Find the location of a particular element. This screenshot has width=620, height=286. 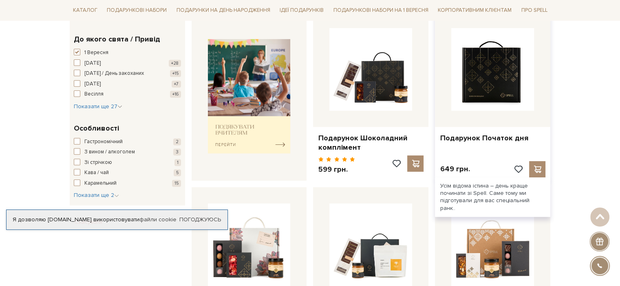

button: Карамельний 15 is located at coordinates (127, 184).